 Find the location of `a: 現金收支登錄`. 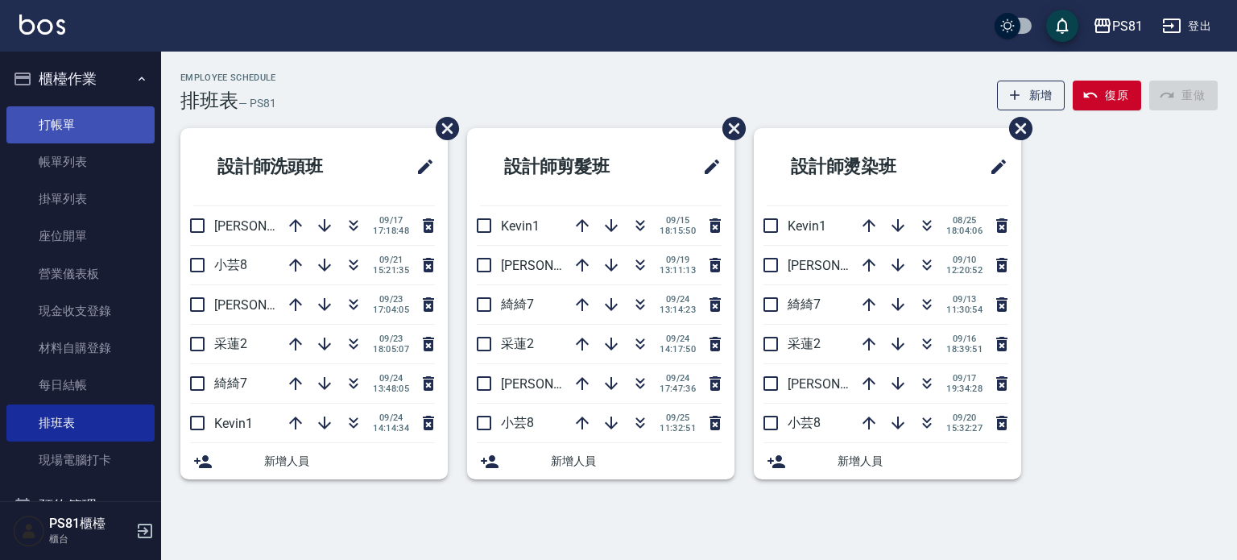

a: 現金收支登錄 is located at coordinates (81, 311).